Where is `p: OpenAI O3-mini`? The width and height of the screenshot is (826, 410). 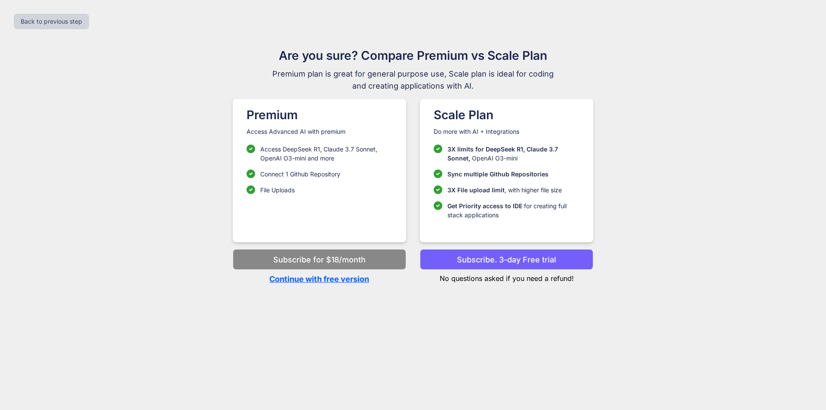 p: OpenAI O3-mini is located at coordinates (513, 154).